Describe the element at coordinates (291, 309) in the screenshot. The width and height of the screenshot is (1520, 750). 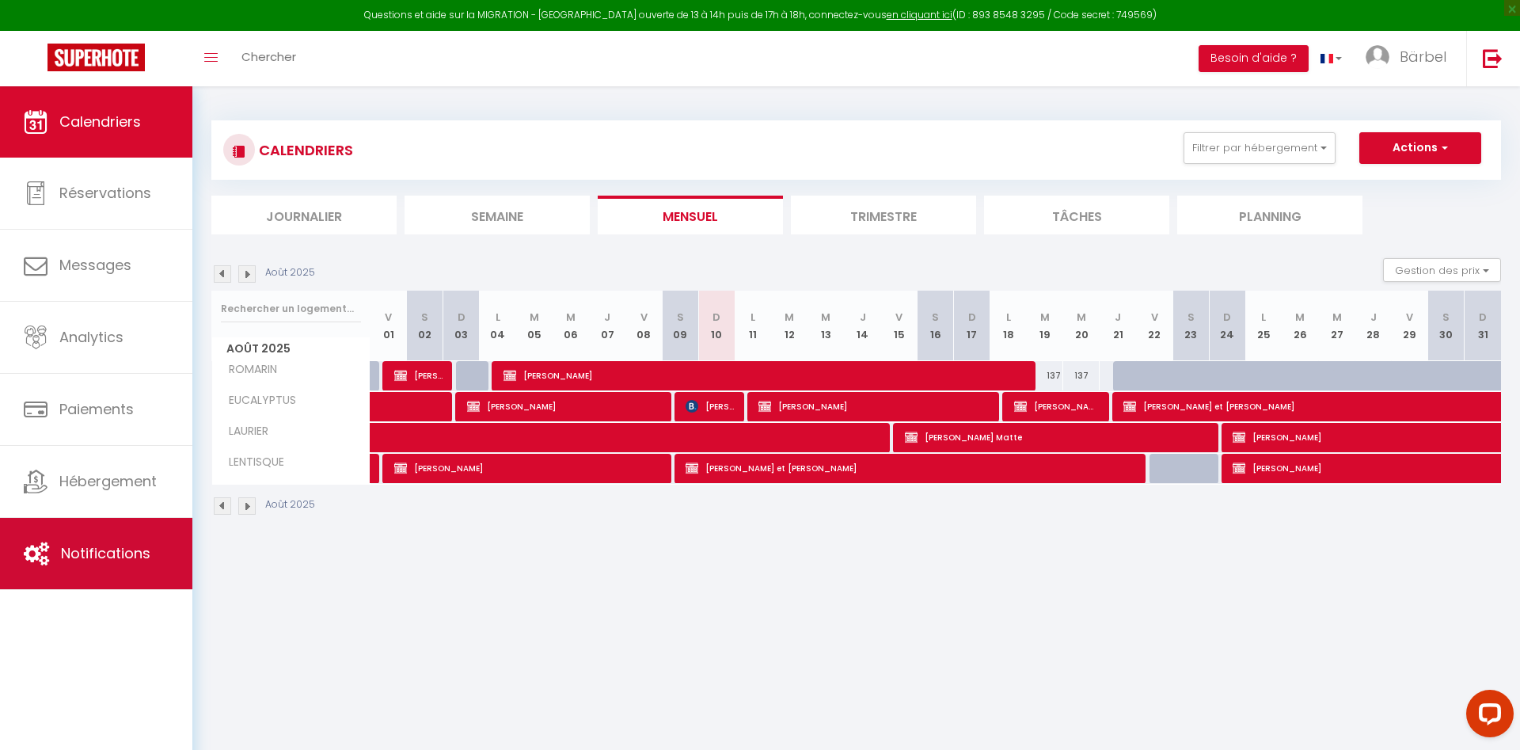
I see `input: Rechercher un logement...` at that location.